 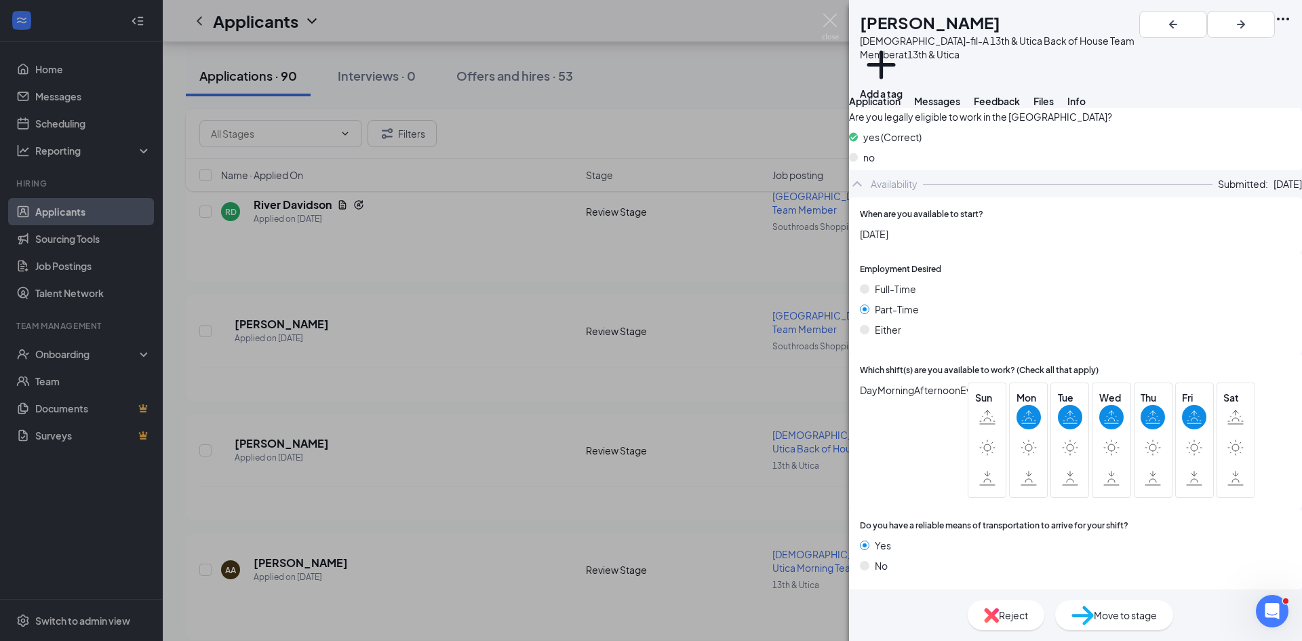 I want to click on svg: Plus, so click(x=881, y=64).